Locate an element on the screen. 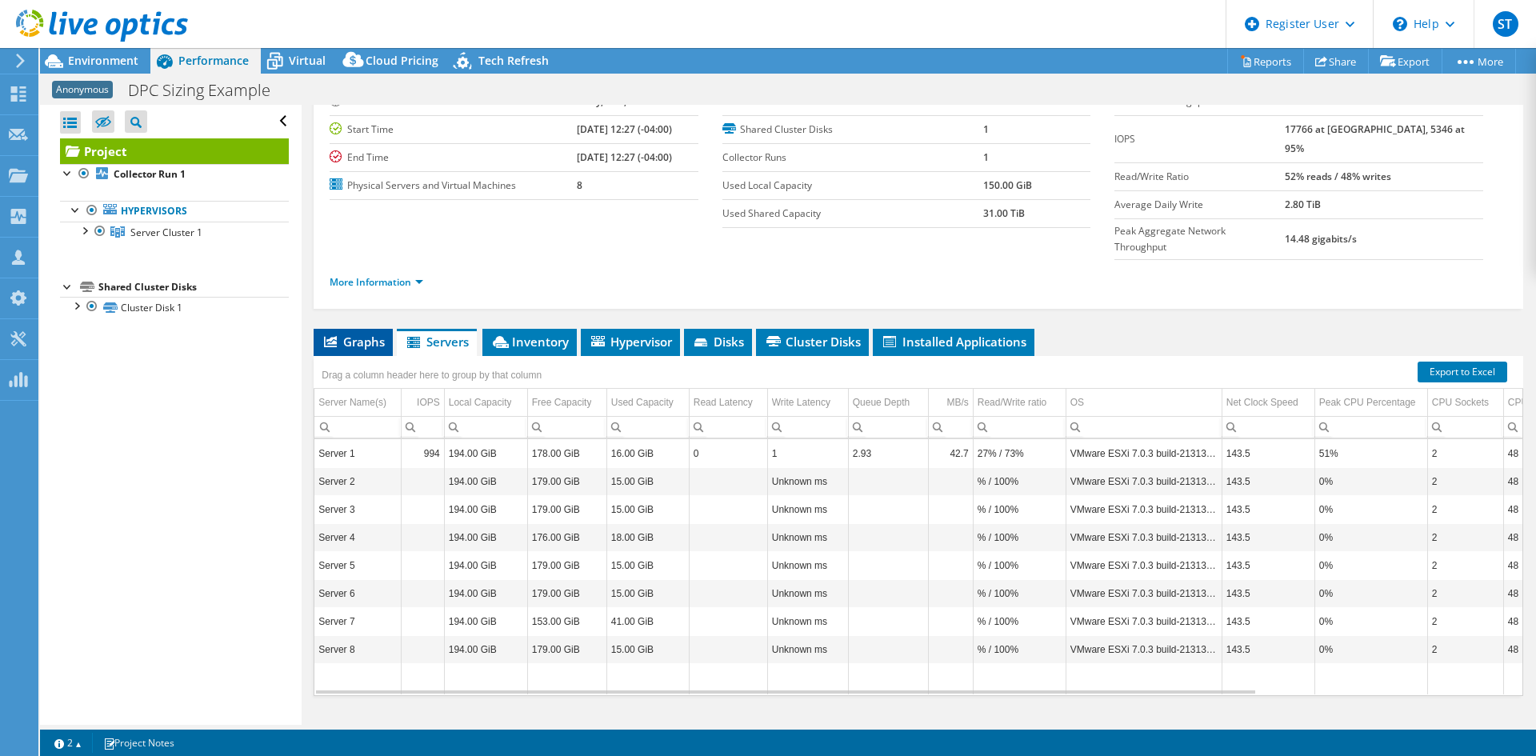 The image size is (1536, 756). a: Share is located at coordinates (1336, 61).